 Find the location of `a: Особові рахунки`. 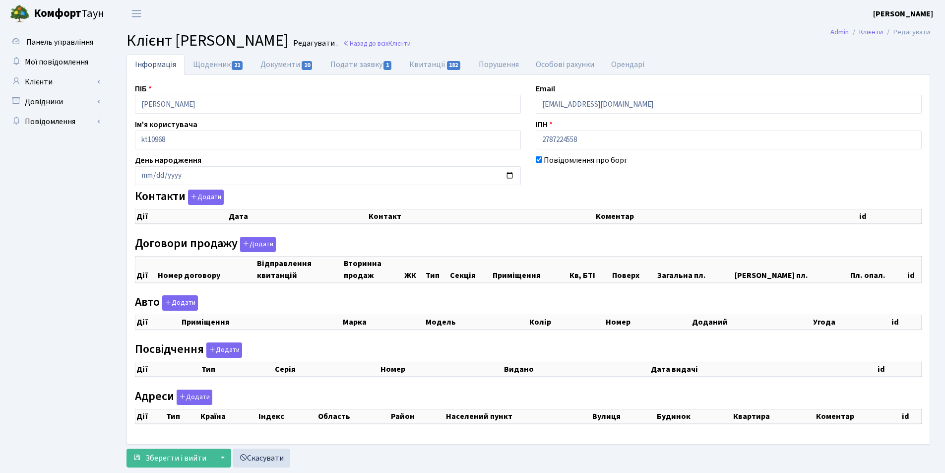

a: Особові рахунки is located at coordinates (565, 64).